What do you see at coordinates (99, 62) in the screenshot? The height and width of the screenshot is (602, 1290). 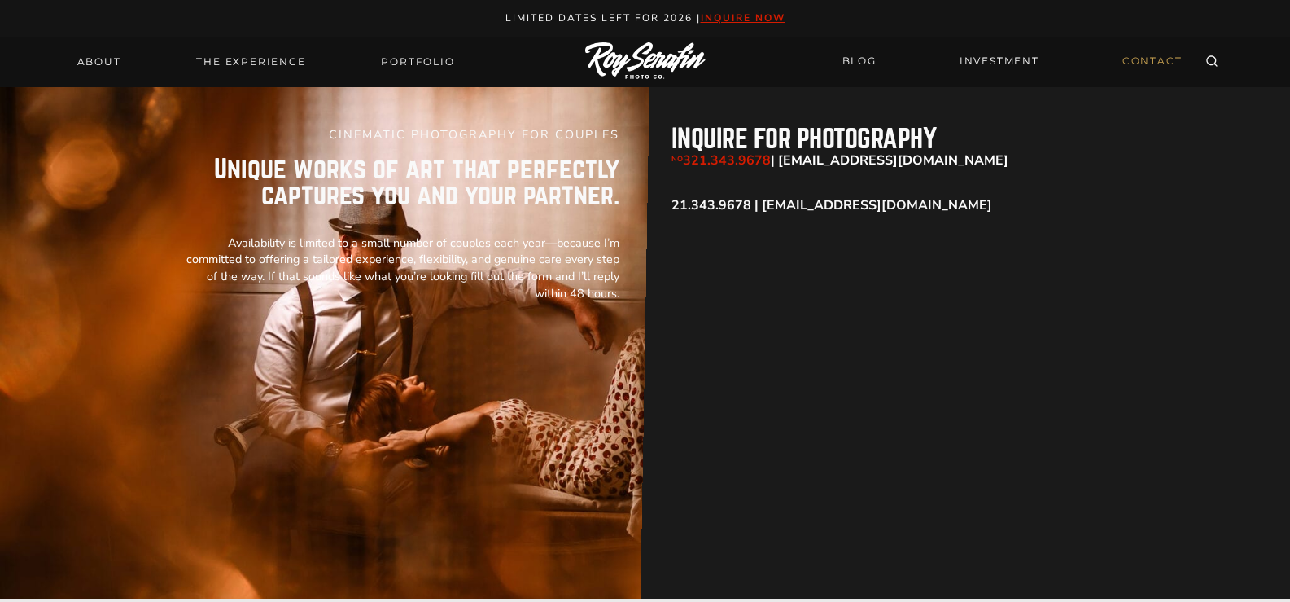 I see `a: About` at bounding box center [99, 62].